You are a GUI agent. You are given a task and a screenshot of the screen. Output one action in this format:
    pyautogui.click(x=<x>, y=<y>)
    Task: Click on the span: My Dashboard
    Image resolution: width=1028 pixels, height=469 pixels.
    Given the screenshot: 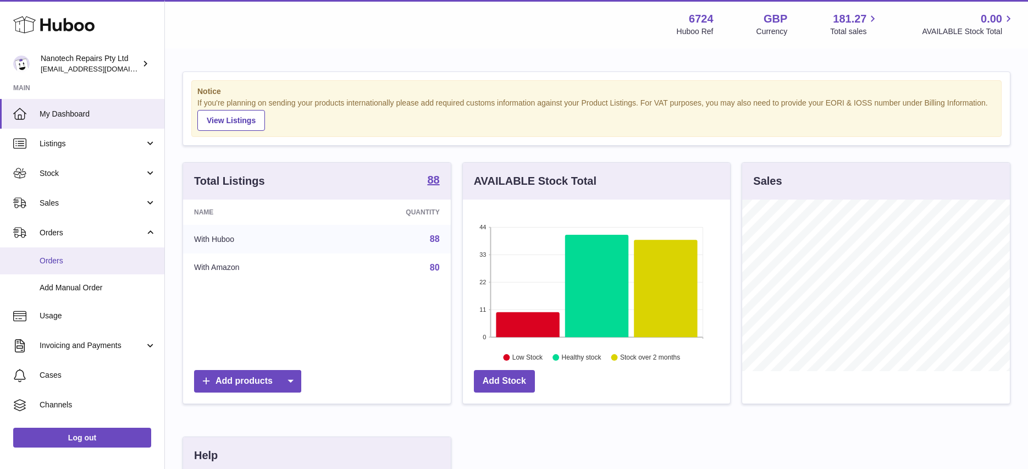 What is the action you would take?
    pyautogui.click(x=98, y=114)
    